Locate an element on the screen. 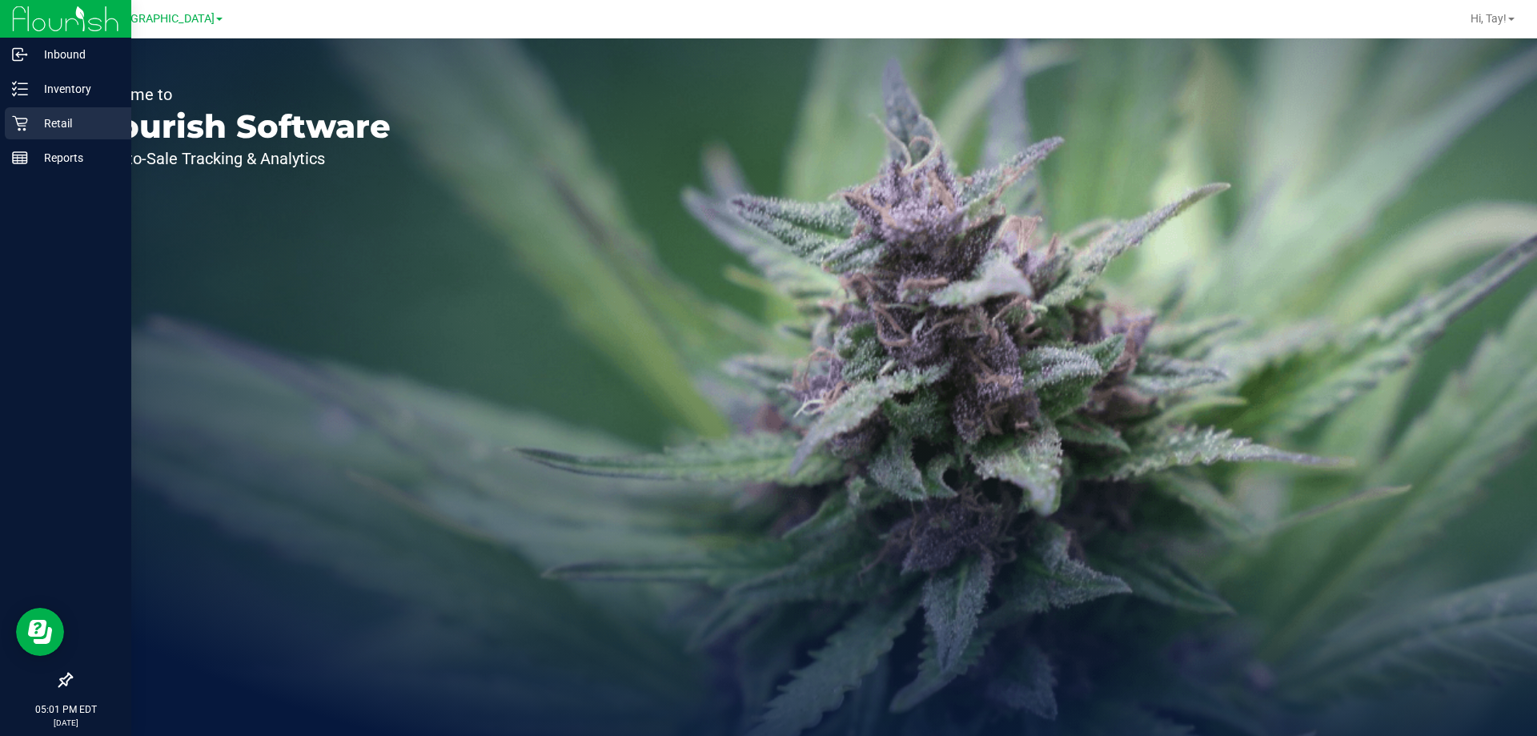 The width and height of the screenshot is (1537, 736). p: Flourish Software is located at coordinates (239, 126).